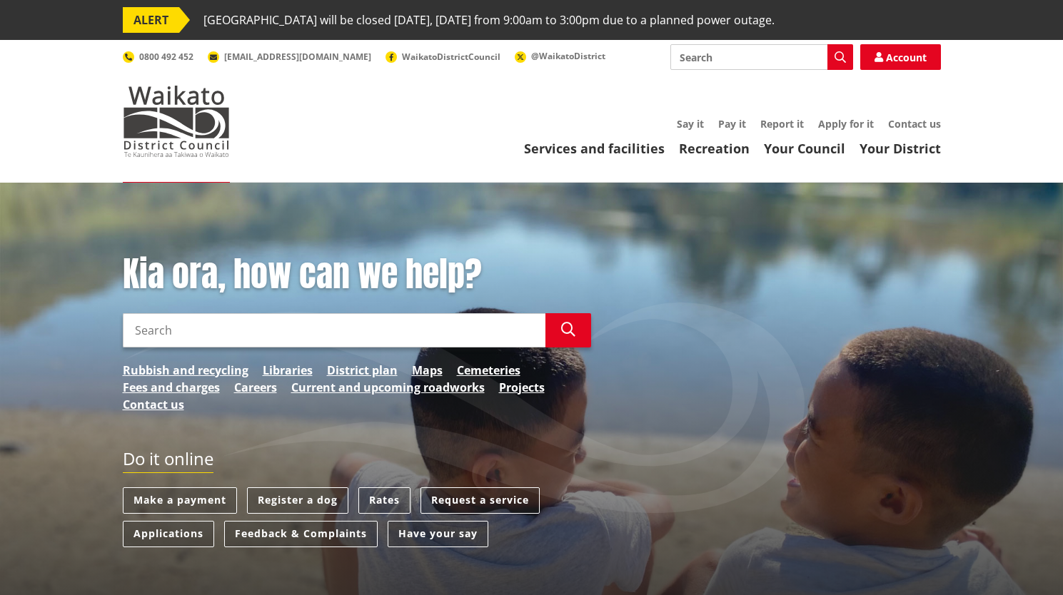  I want to click on a: Rates, so click(384, 500).